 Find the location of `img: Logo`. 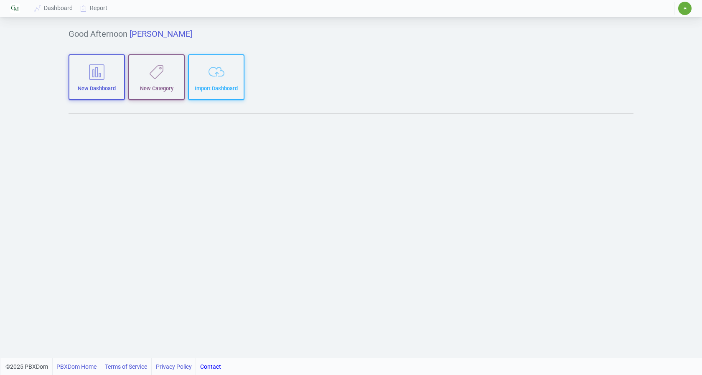

img: Logo is located at coordinates (15, 8).